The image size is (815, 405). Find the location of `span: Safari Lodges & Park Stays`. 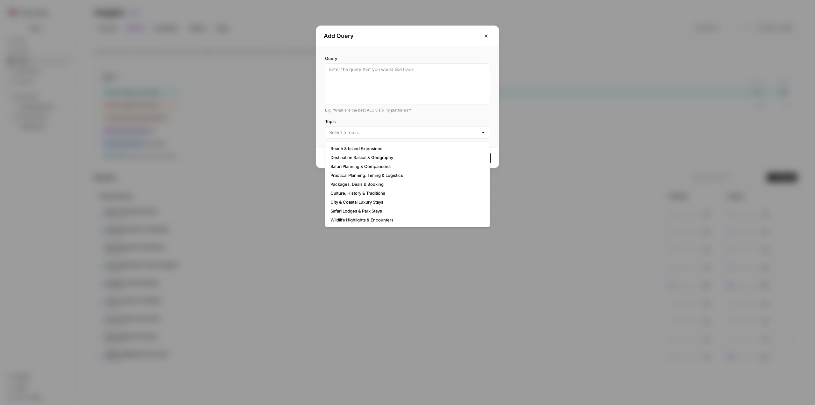

span: Safari Lodges & Park Stays is located at coordinates (406, 211).